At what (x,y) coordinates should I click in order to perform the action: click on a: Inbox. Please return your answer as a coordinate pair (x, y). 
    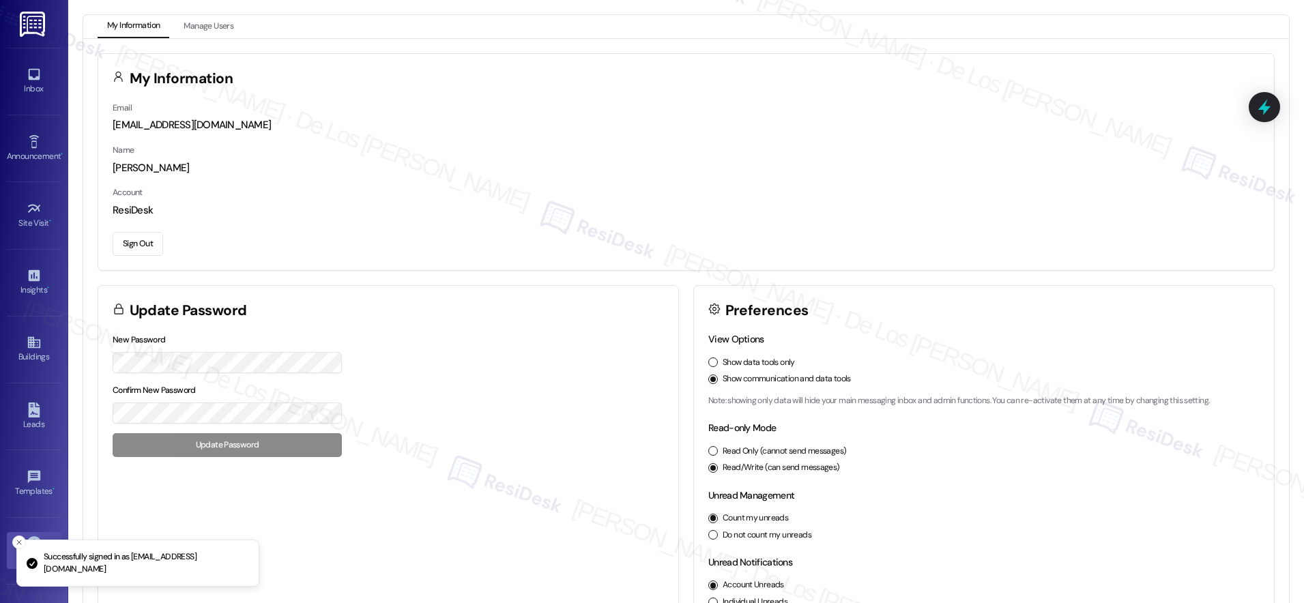
    Looking at the image, I should click on (34, 81).